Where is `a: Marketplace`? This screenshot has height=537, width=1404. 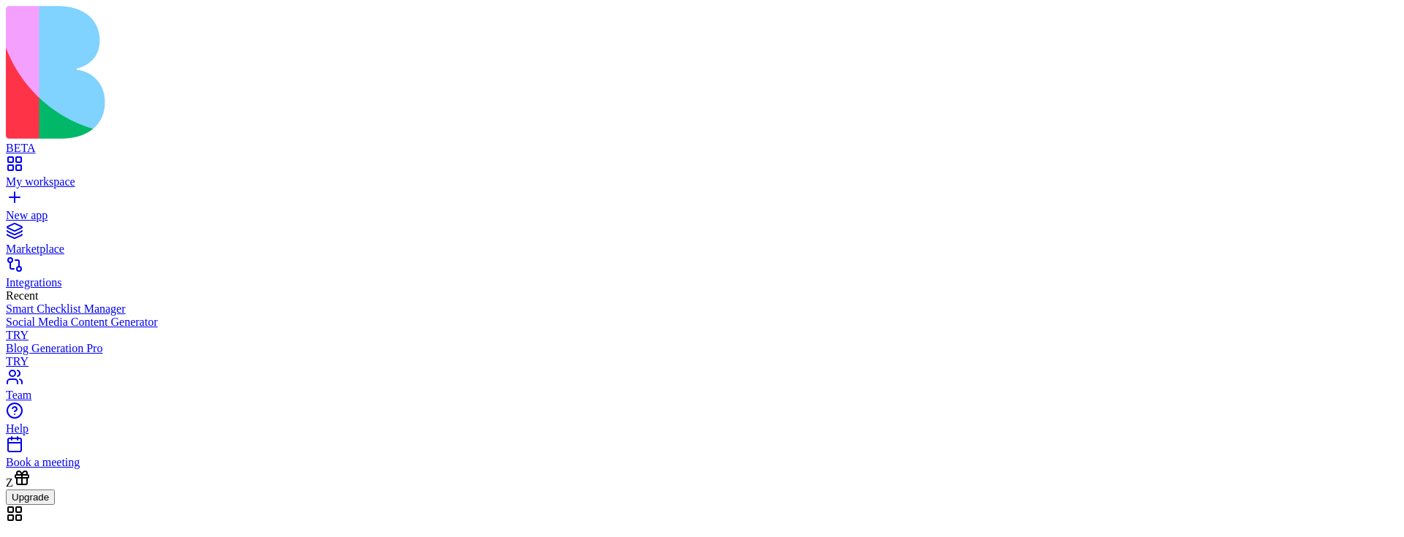 a: Marketplace is located at coordinates (702, 243).